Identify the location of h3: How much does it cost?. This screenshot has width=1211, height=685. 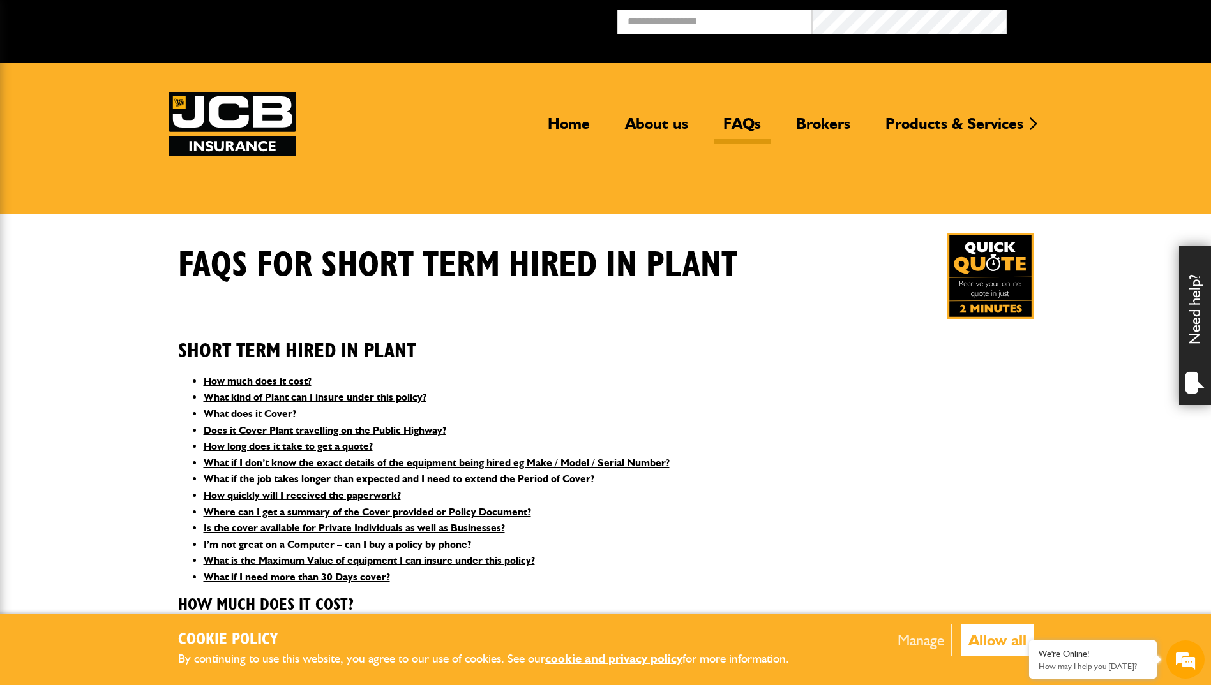
(606, 606).